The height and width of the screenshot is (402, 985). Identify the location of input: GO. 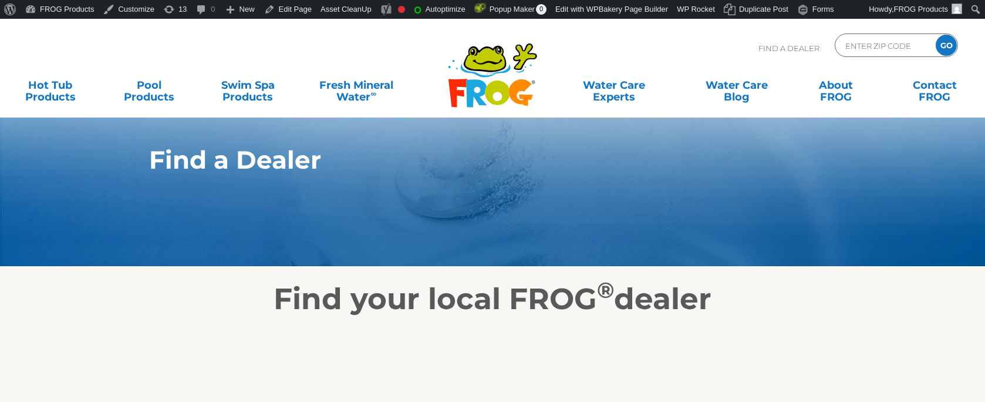
(946, 45).